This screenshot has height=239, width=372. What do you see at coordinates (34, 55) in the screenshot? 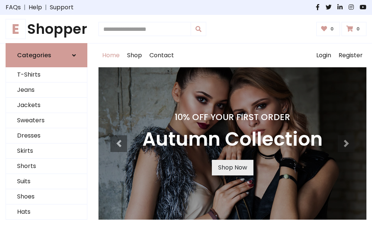
I see `h6: Categories` at bounding box center [34, 55].